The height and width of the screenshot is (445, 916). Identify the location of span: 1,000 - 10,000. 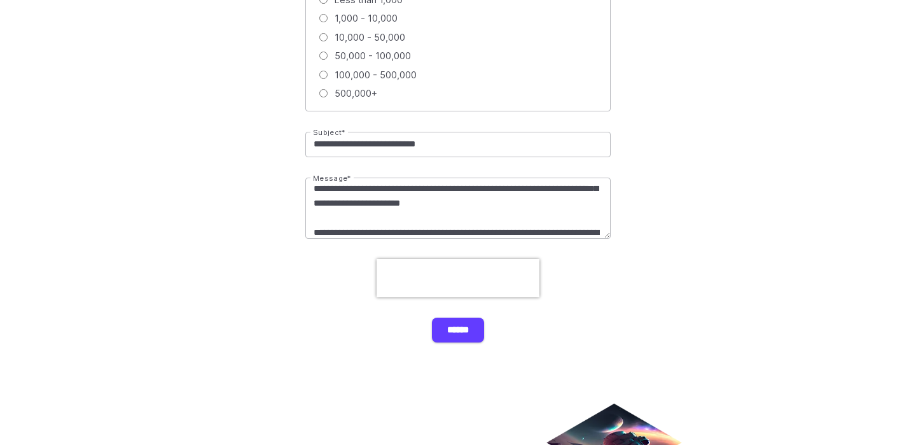
(366, 18).